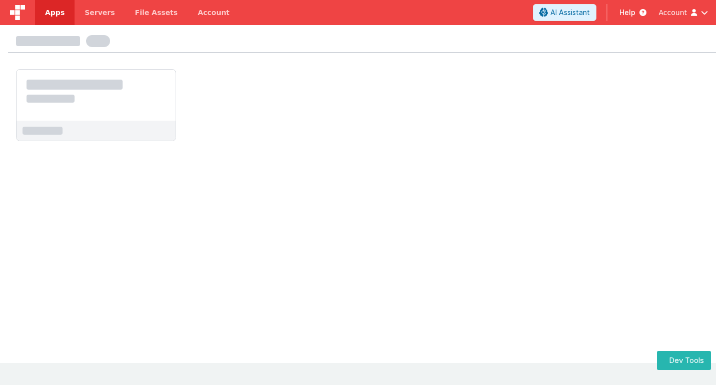 The image size is (716, 385). I want to click on span: Account, so click(672, 13).